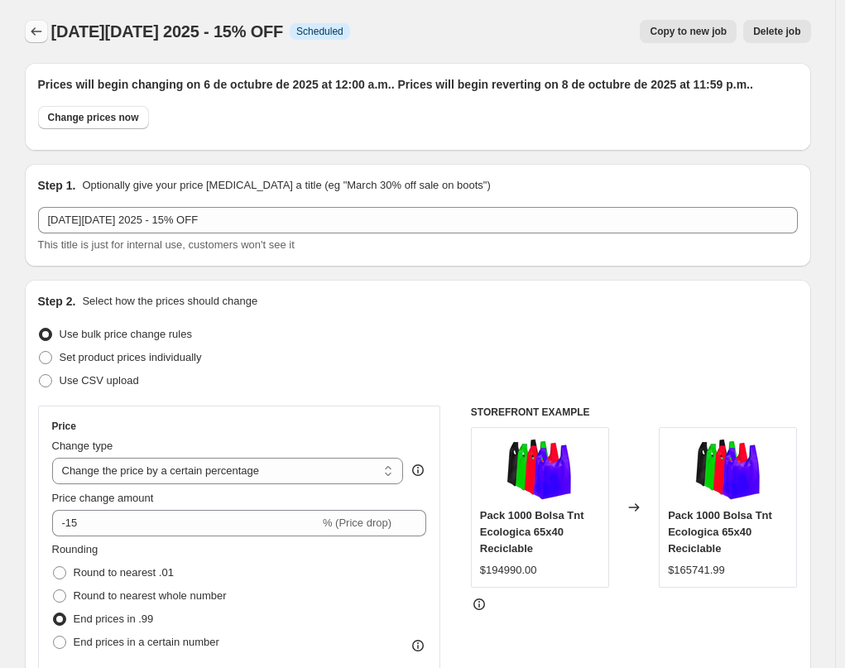 The width and height of the screenshot is (845, 668). What do you see at coordinates (83, 445) in the screenshot?
I see `span: Change type` at bounding box center [83, 445].